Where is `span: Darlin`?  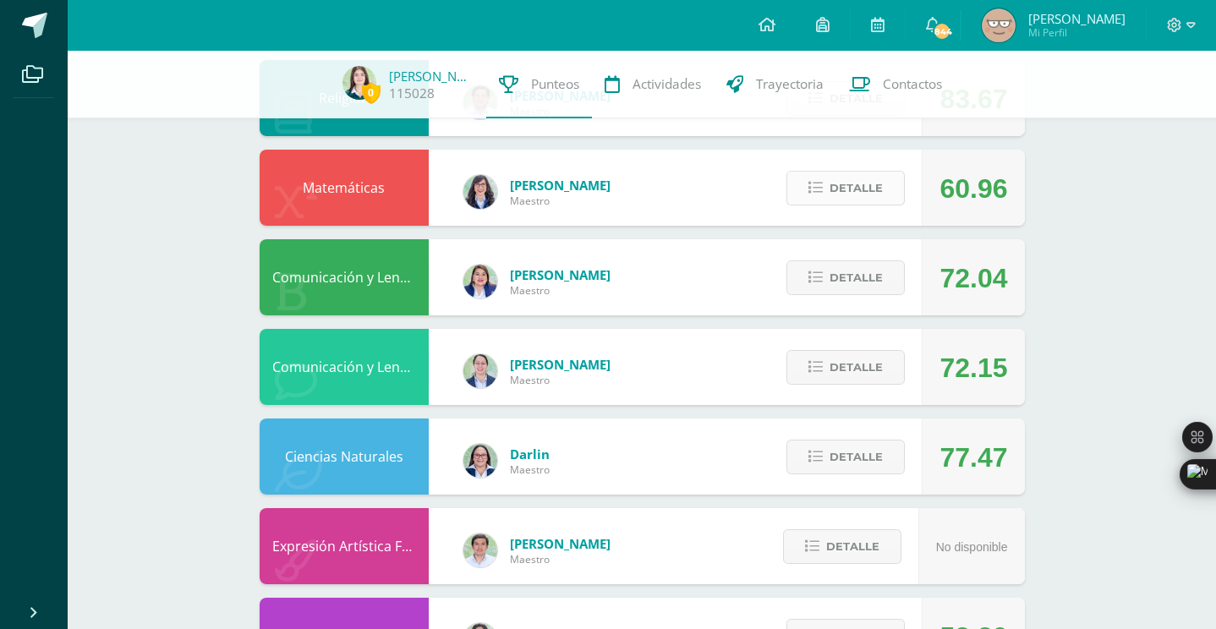 span: Darlin is located at coordinates (529, 454).